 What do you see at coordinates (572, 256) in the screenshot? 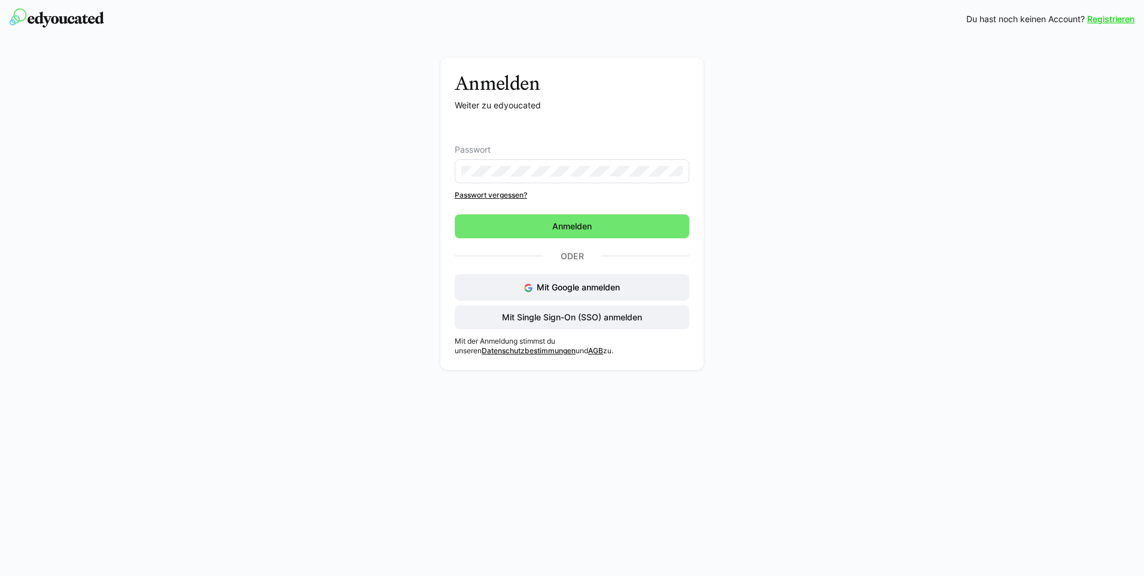
I see `p: Oder` at bounding box center [572, 256].